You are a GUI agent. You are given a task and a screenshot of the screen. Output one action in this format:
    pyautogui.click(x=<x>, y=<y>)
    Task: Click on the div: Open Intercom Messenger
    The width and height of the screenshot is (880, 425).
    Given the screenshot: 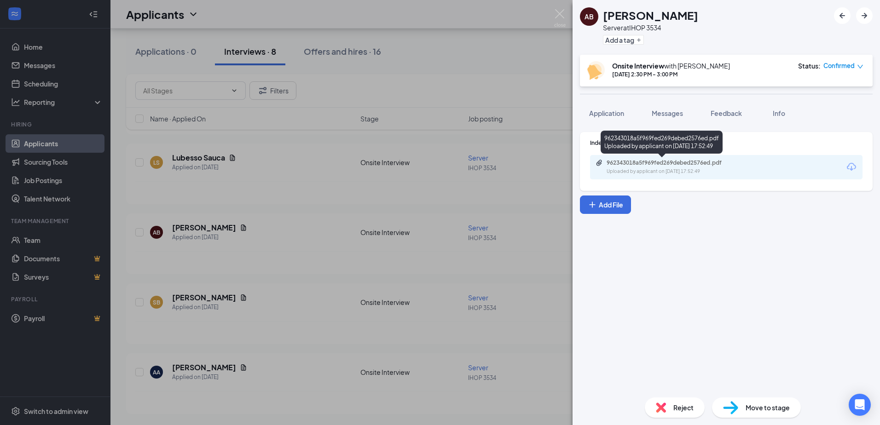 What is the action you would take?
    pyautogui.click(x=860, y=405)
    